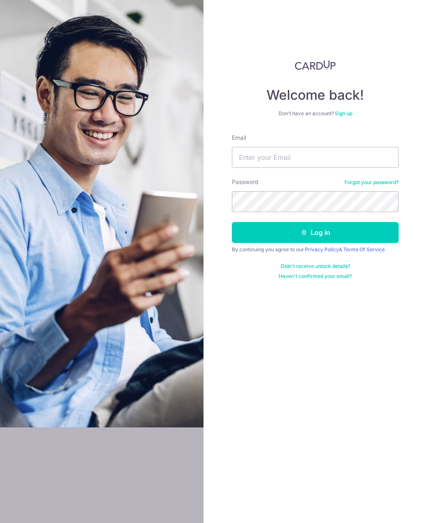 The height and width of the screenshot is (523, 427). I want to click on h4: Welcome back!, so click(315, 95).